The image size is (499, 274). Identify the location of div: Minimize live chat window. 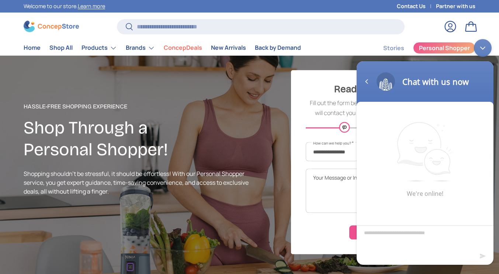
(130, 13).